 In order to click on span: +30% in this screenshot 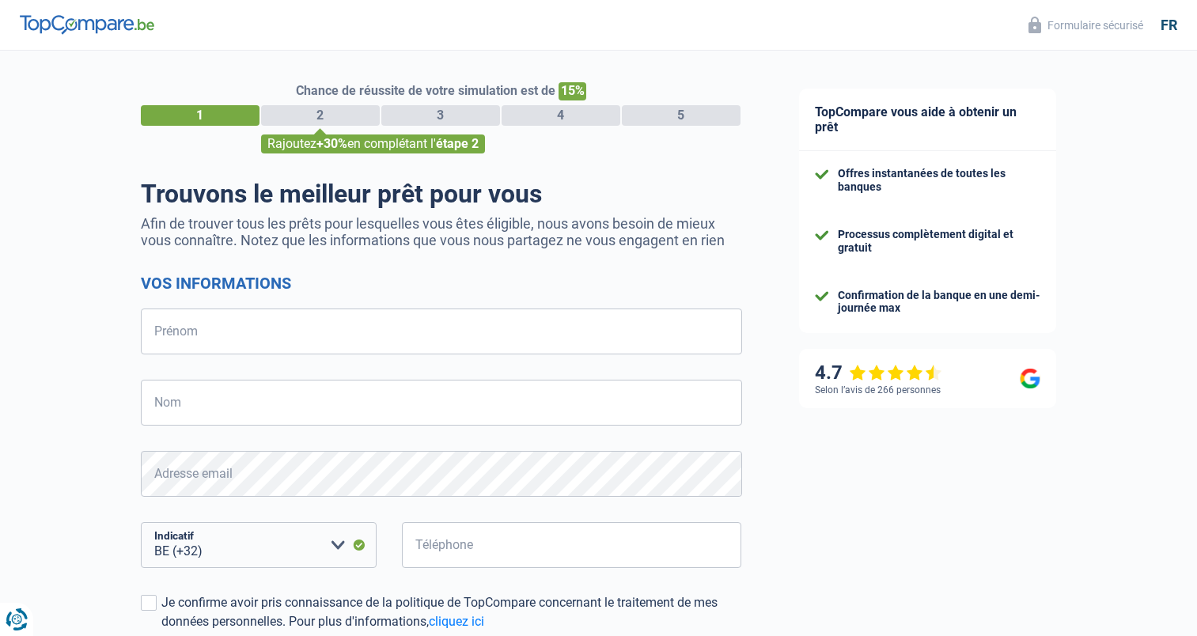, I will do `click(332, 143)`.